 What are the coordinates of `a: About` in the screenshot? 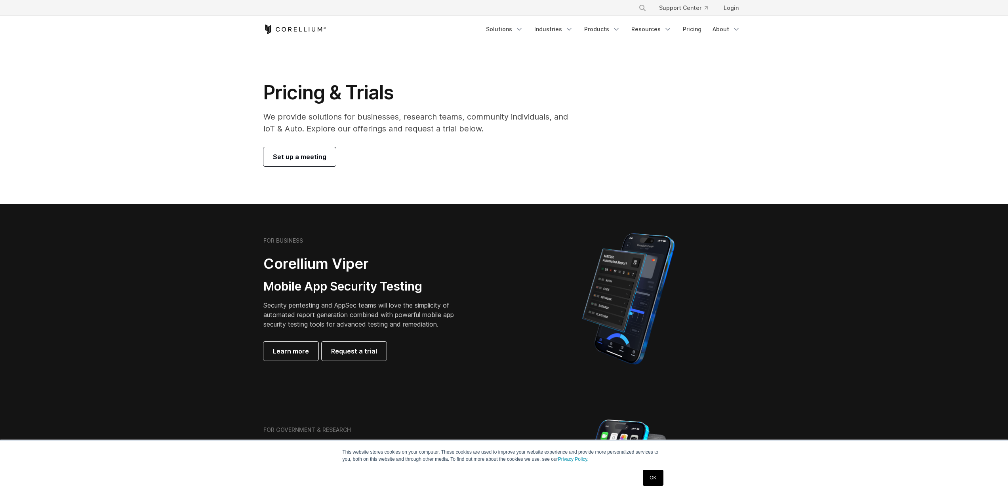 It's located at (727, 29).